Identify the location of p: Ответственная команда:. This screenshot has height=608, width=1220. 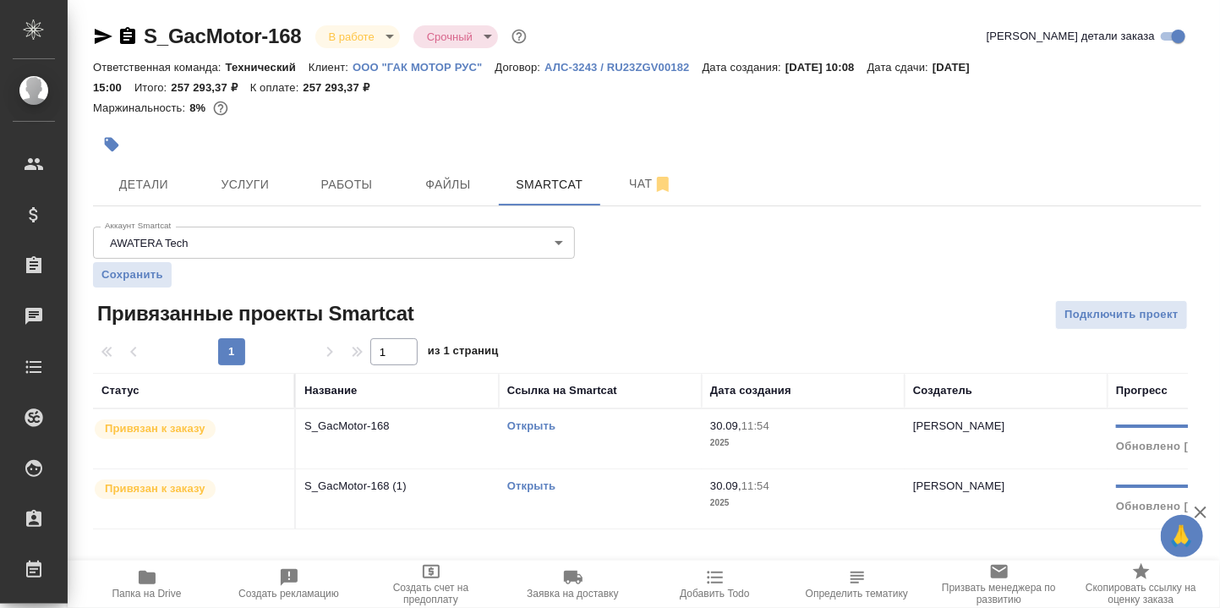
(159, 67).